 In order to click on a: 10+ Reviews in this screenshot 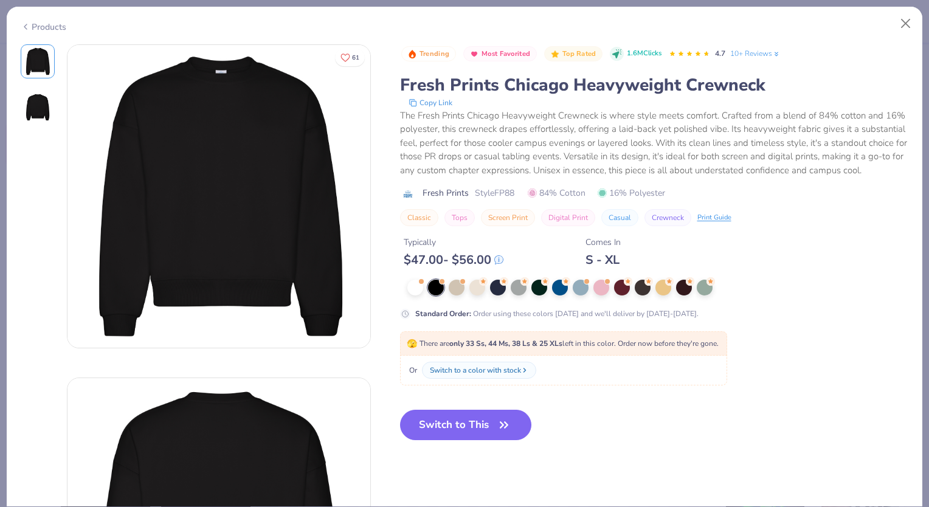, I will do `click(755, 54)`.